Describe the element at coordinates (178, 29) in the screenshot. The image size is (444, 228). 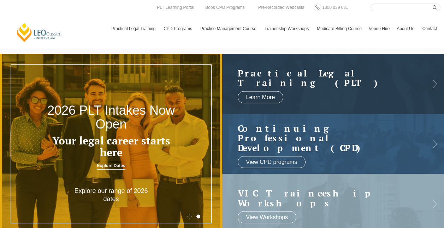
I see `a: CPD Programs` at that location.